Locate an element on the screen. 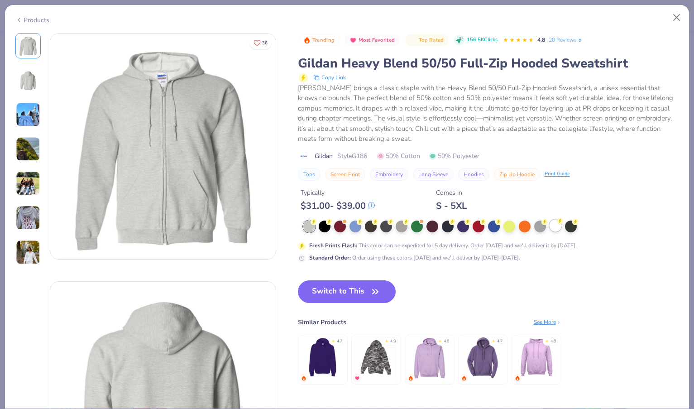 This screenshot has width=694, height=409. div: $ 31.00 - $ 39.00 is located at coordinates (338, 205).